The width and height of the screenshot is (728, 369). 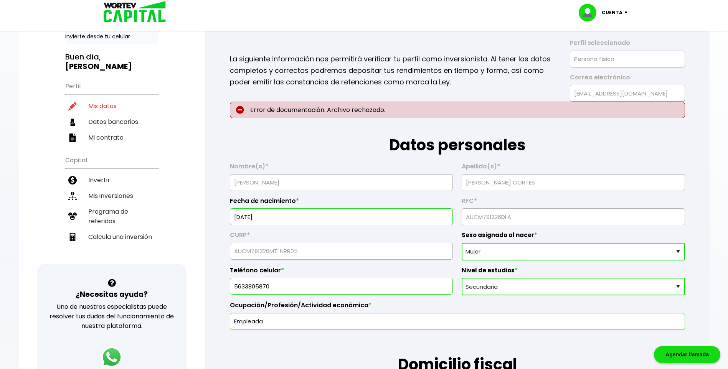 What do you see at coordinates (341, 251) in the screenshot?
I see `input: 18 caracteres` at bounding box center [341, 251].